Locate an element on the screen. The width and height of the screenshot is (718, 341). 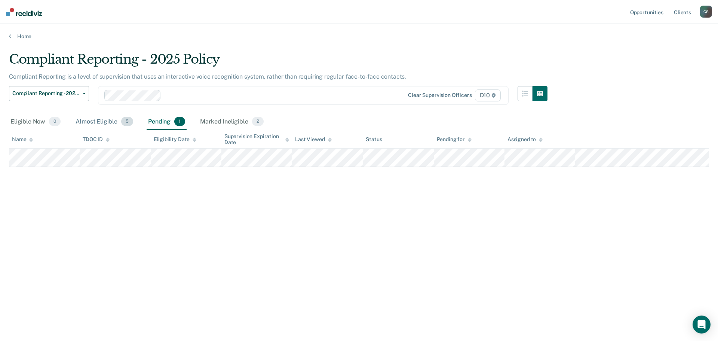
div: Last Viewed is located at coordinates (313, 139).